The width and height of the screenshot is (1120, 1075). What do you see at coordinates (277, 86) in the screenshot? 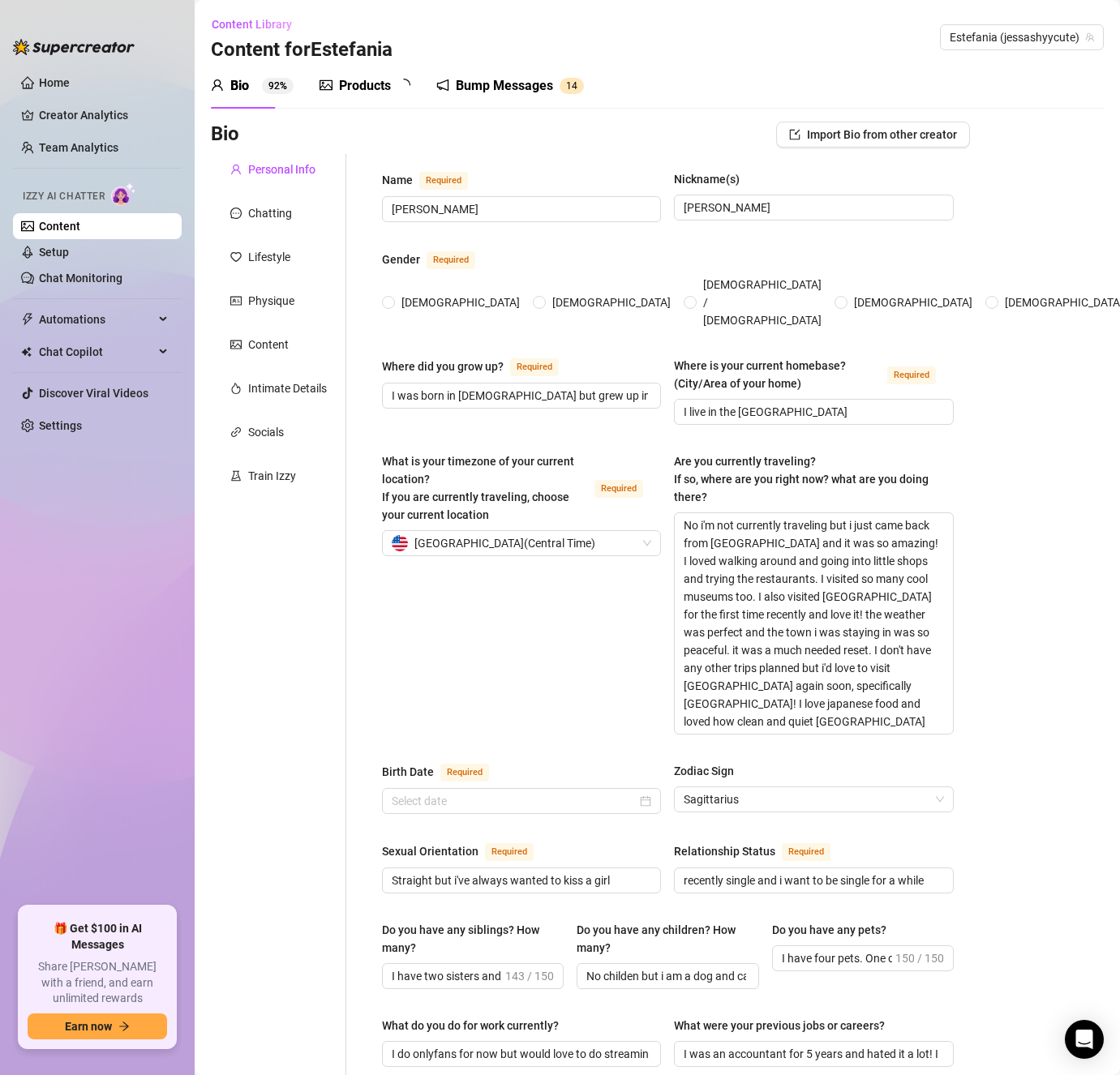
I see `sup: 92%` at bounding box center [277, 86].